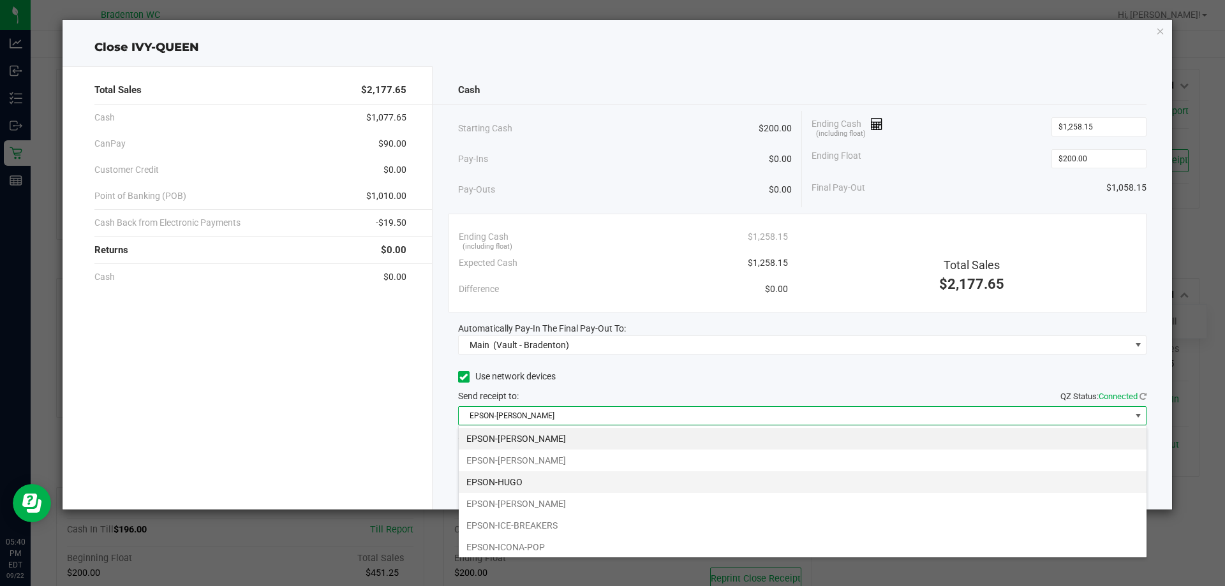 Image resolution: width=1225 pixels, height=586 pixels. What do you see at coordinates (802, 547) in the screenshot?
I see `li: EPSON-ICONA-POP` at bounding box center [802, 547].